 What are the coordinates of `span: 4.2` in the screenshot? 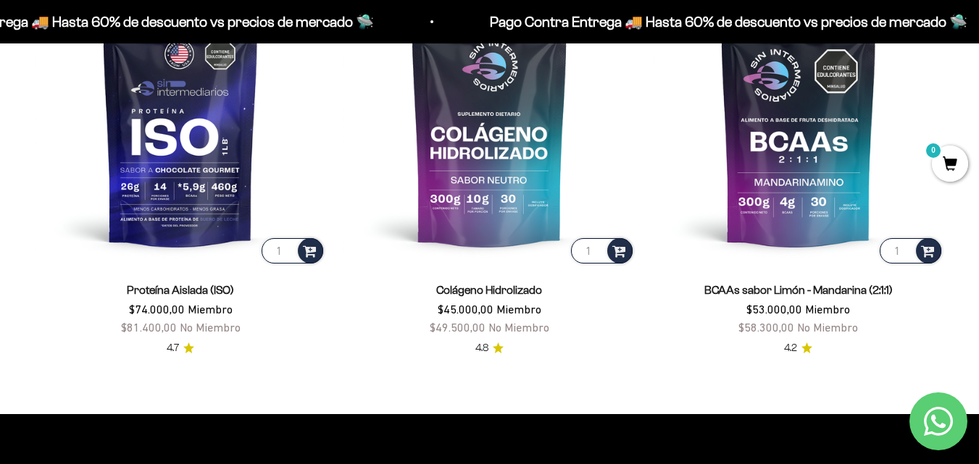 It's located at (791, 349).